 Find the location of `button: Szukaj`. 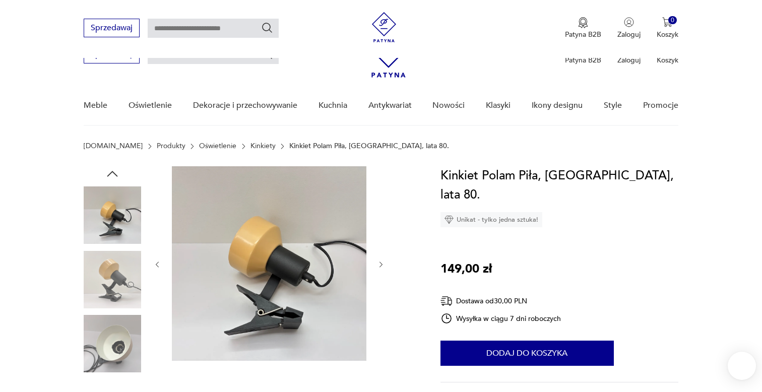

button: Szukaj is located at coordinates (267, 28).